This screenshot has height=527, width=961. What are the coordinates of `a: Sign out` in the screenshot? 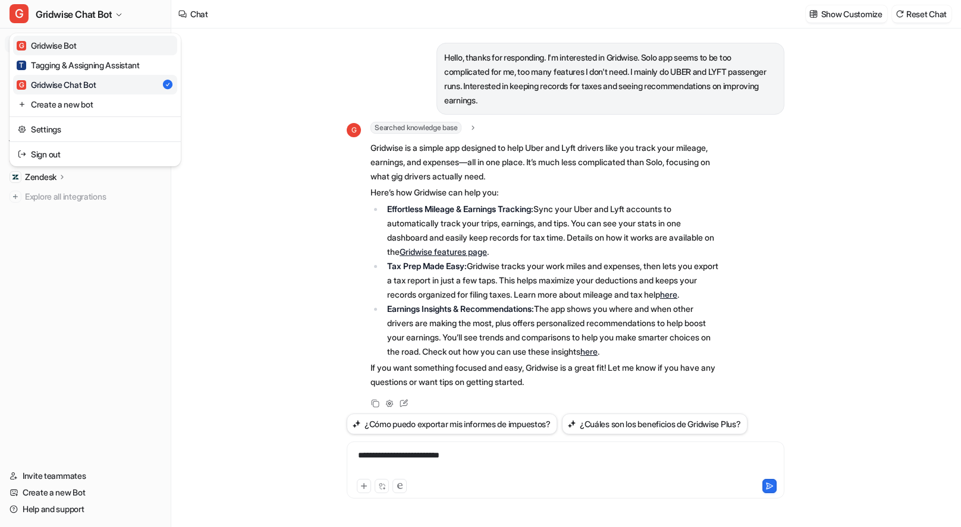 It's located at (95, 154).